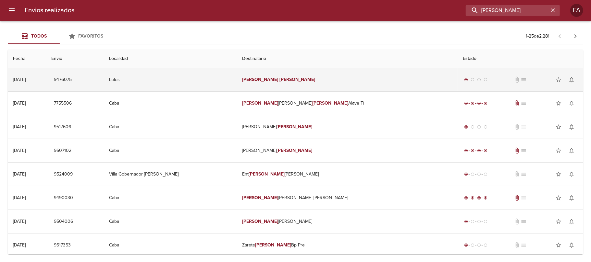 Image resolution: width=591 pixels, height=262 pixels. Describe the element at coordinates (60, 36) in the screenshot. I see `div: Tabs Envios` at that location.